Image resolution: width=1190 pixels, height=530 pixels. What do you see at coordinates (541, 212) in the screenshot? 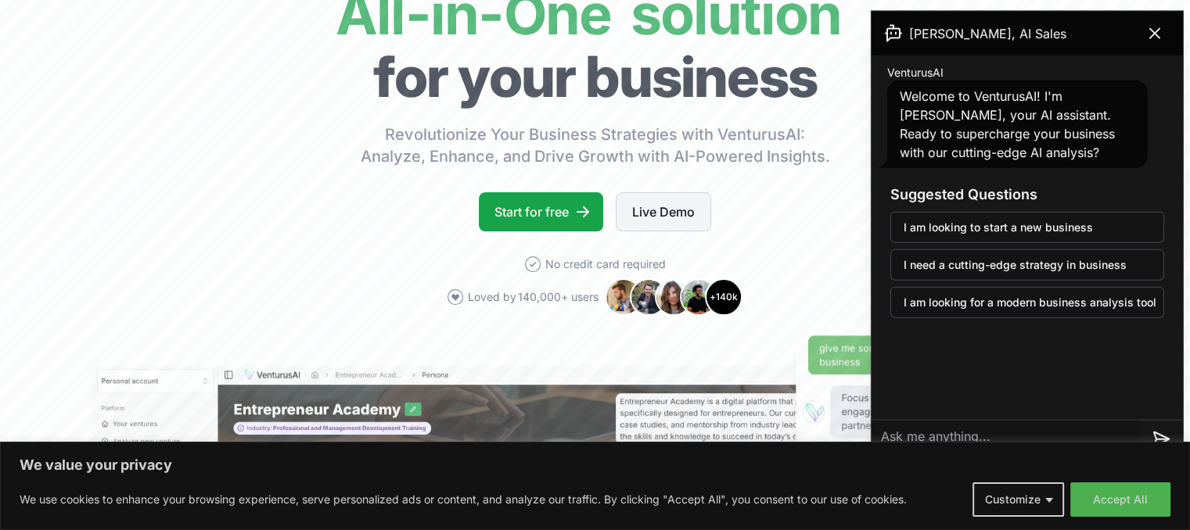
I see `a: Start for free` at bounding box center [541, 212].